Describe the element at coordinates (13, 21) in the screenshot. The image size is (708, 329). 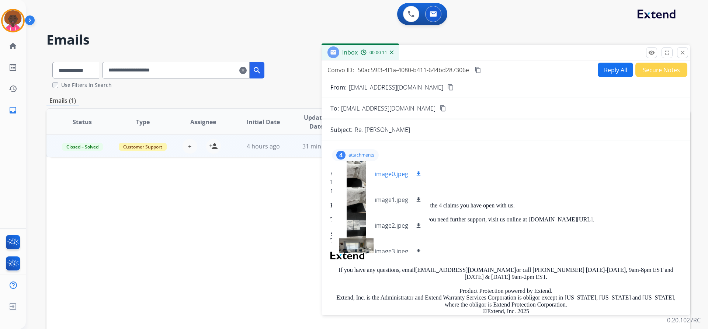
I see `img: avatar` at that location.